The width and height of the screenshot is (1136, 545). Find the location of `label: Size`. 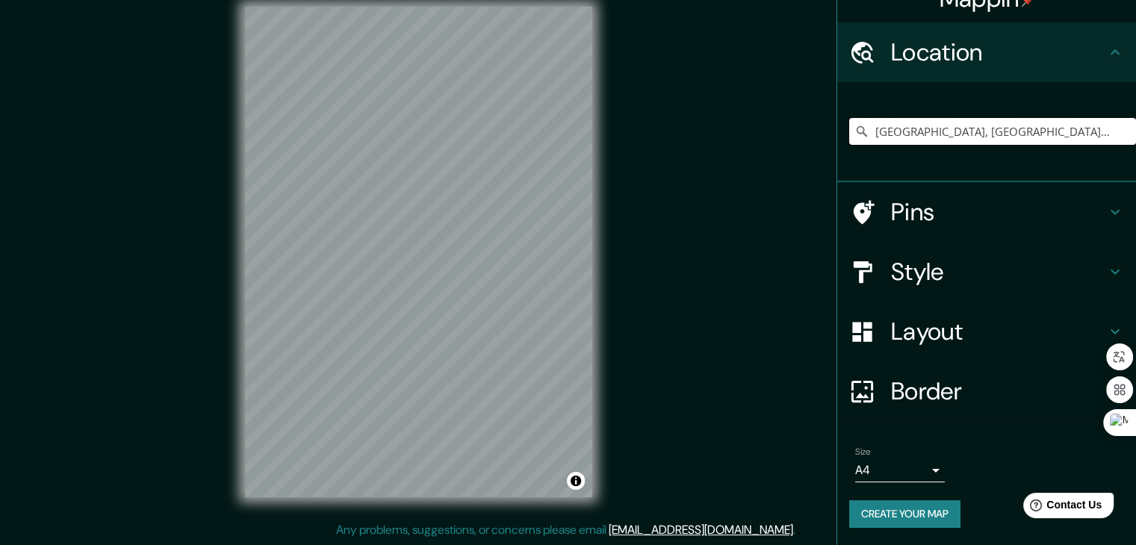

label: Size is located at coordinates (862, 452).